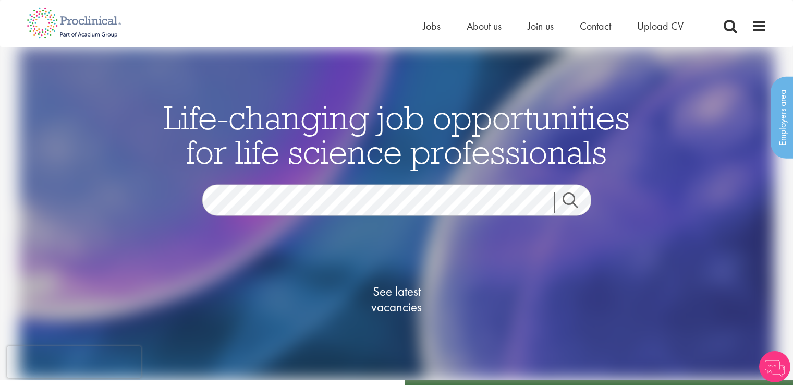  I want to click on span: About us, so click(484, 26).